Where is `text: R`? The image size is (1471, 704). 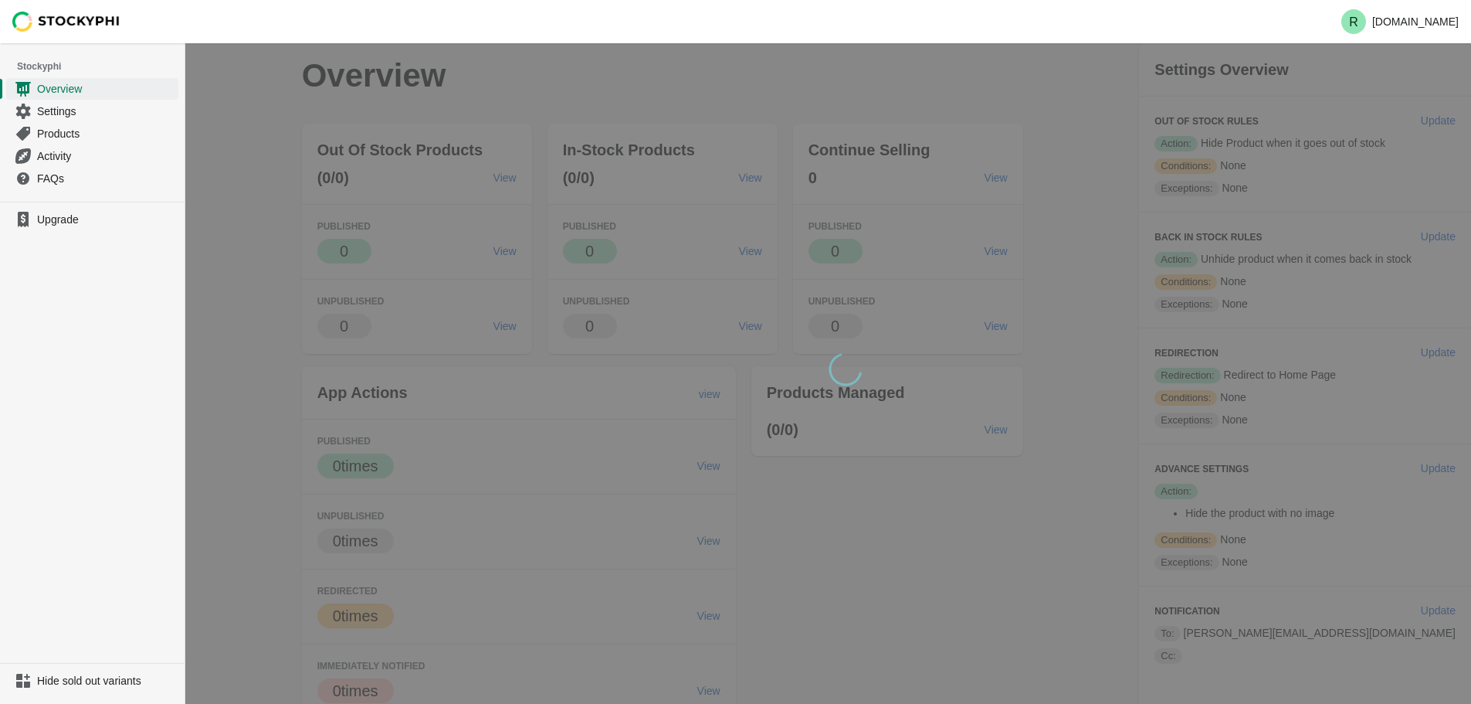
text: R is located at coordinates (1354, 22).